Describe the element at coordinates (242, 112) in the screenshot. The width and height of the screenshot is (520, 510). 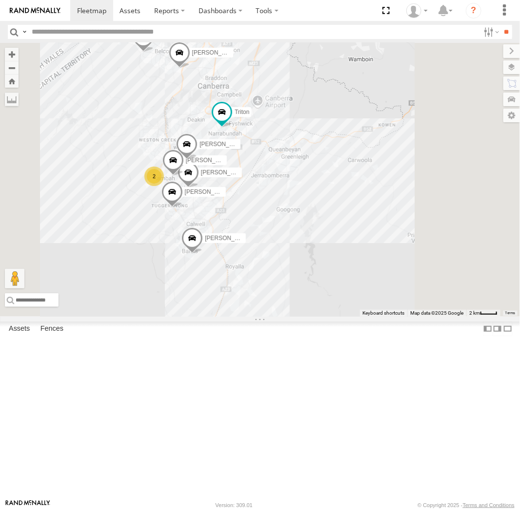
I see `span: Triton` at that location.